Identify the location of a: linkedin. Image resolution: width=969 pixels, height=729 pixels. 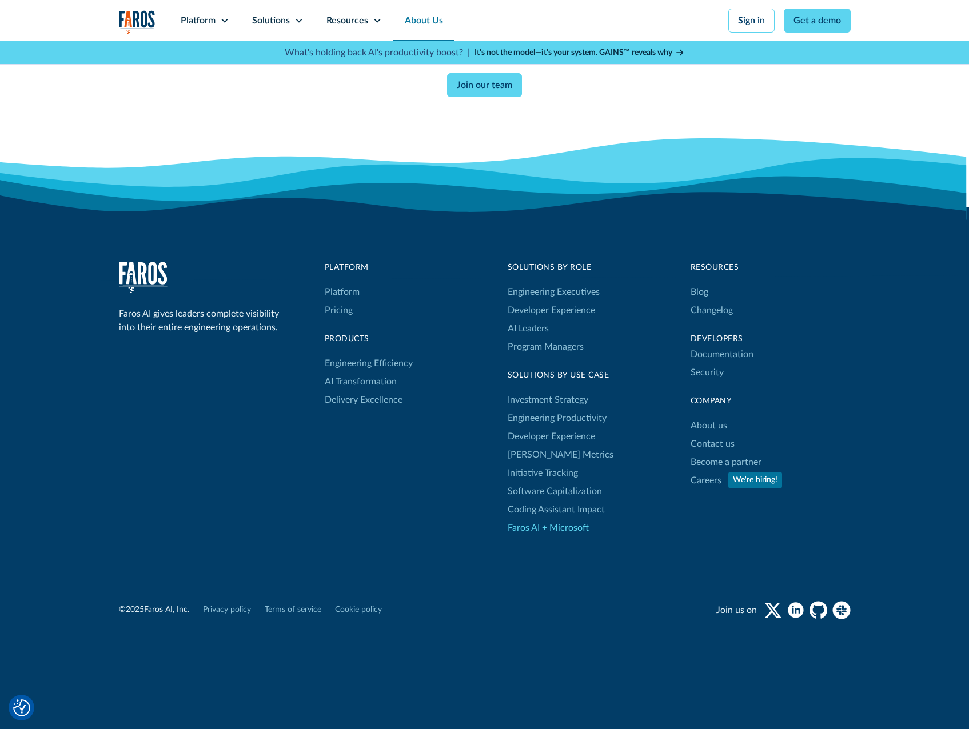
(796, 611).